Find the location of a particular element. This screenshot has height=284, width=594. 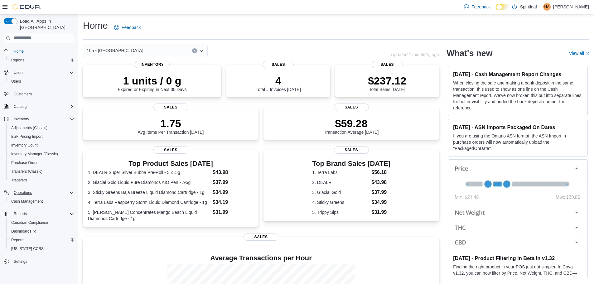

span: Canadian Compliance is located at coordinates (30, 223).